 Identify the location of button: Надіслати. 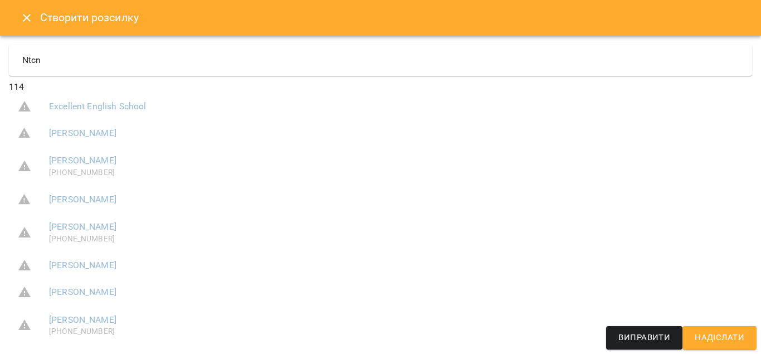
(719, 338).